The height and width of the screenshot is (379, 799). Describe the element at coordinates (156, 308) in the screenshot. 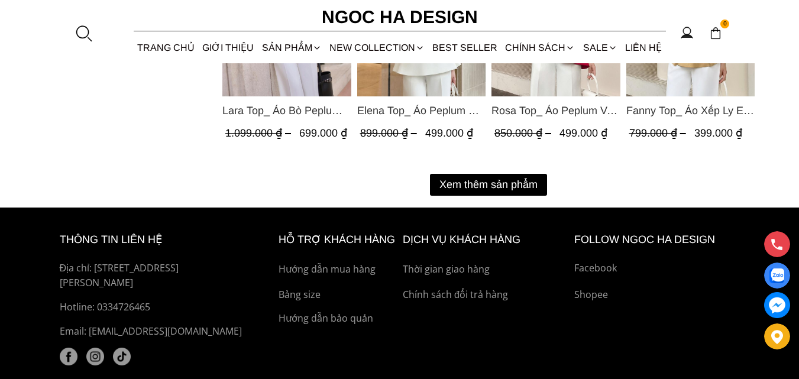

I see `p: Hotline: 0334726465` at that location.